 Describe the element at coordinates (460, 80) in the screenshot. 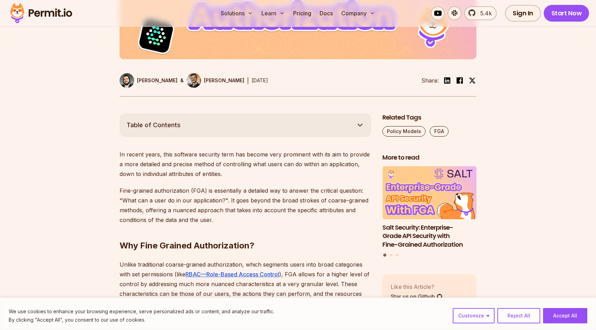

I see `img: facebook` at that location.